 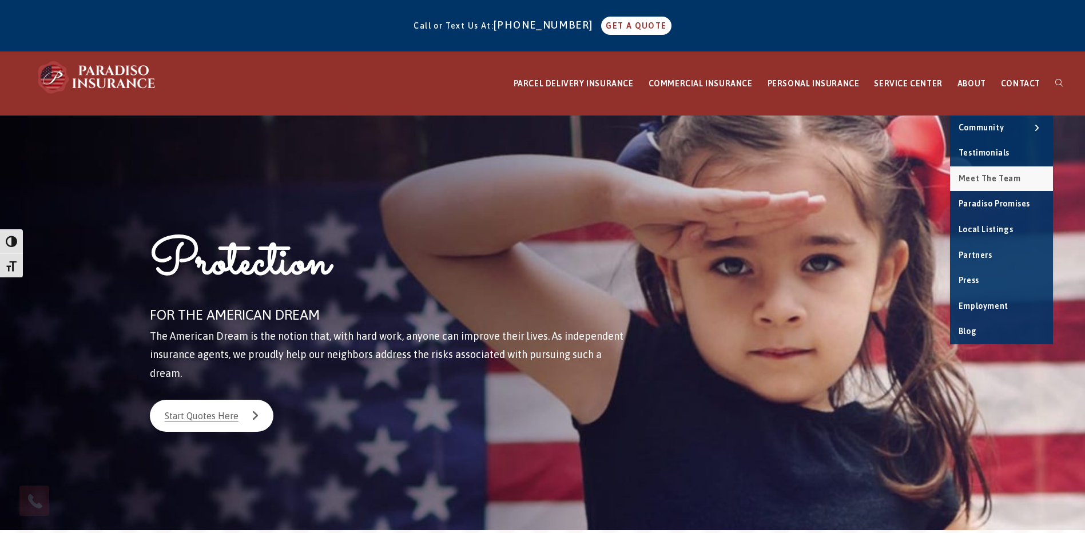 I want to click on span: PARCEL DELIVERY INSURANCE, so click(x=574, y=84).